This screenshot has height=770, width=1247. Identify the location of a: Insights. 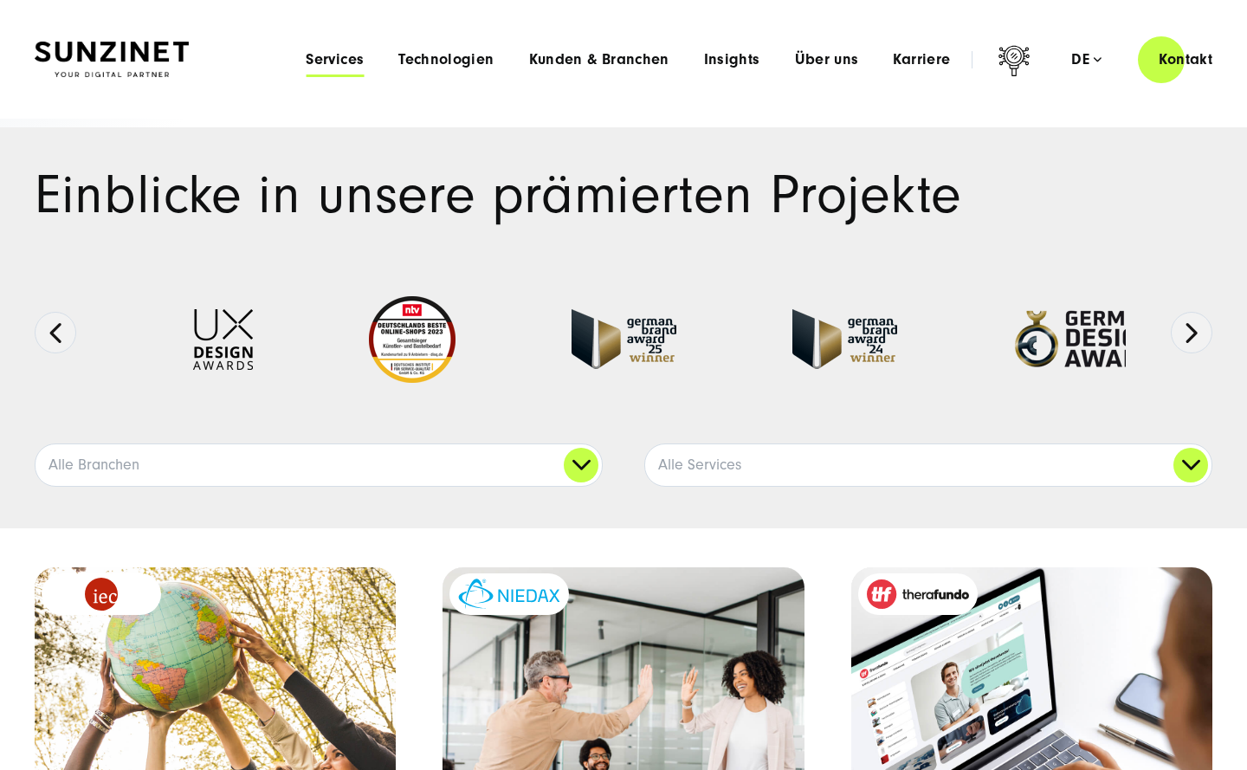
(732, 60).